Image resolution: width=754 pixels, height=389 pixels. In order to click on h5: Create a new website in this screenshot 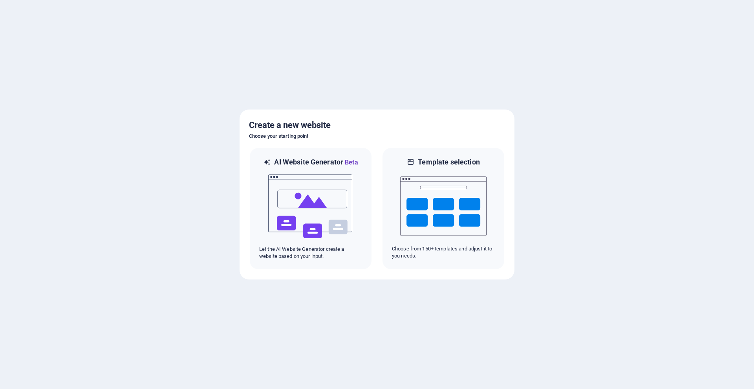, I will do `click(377, 125)`.